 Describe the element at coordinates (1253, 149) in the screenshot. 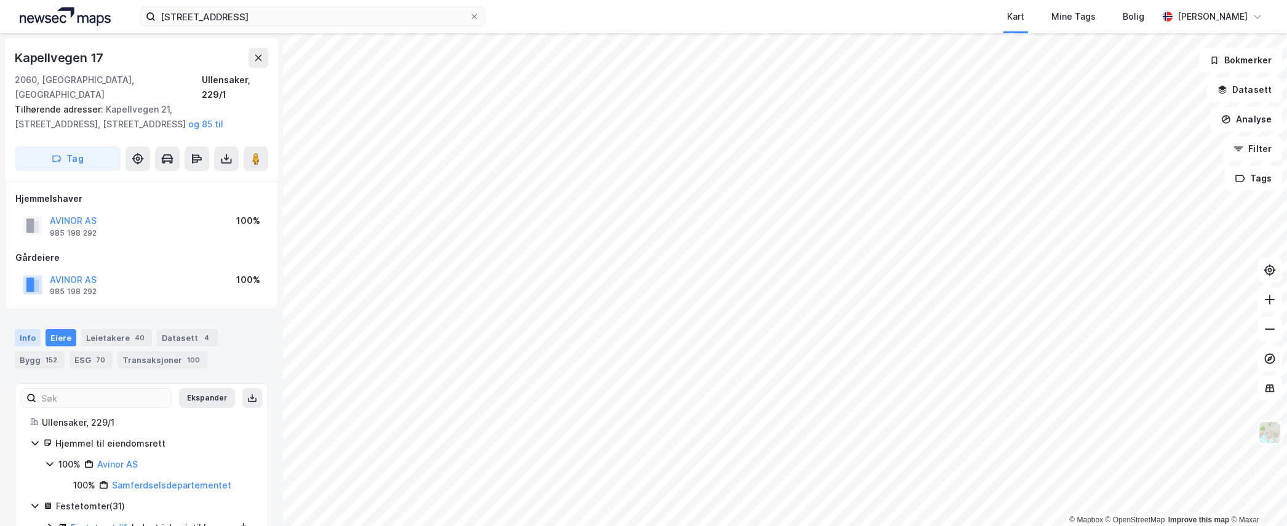

I see `button: Filter` at that location.